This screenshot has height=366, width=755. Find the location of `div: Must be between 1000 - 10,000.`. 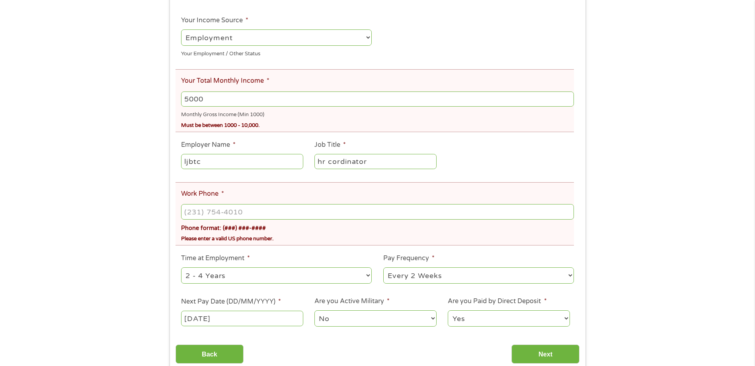

div: Must be between 1000 - 10,000. is located at coordinates (377, 124).